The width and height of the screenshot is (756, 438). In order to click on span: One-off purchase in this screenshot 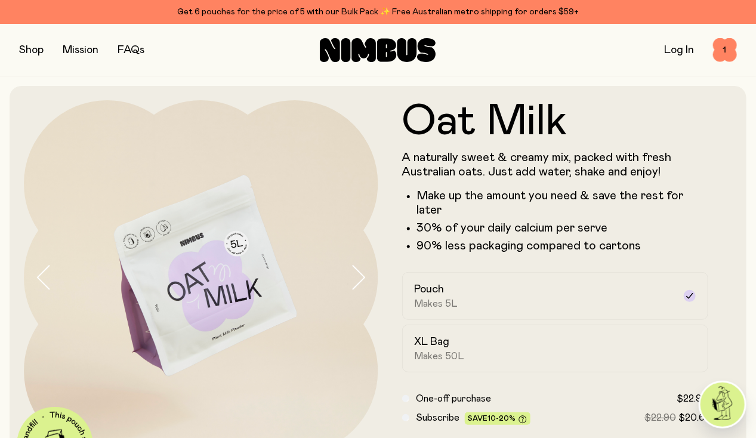, I will do `click(454, 399)`.